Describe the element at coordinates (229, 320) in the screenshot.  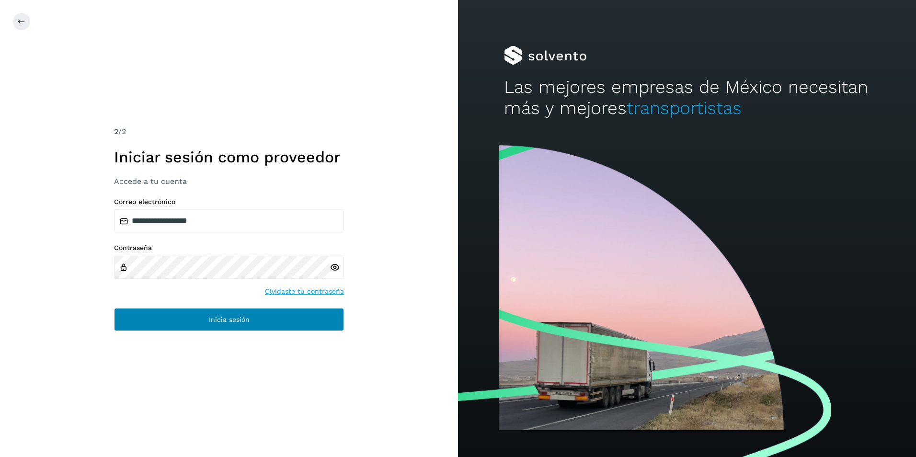
I see `button: Inicia sesión` at that location.